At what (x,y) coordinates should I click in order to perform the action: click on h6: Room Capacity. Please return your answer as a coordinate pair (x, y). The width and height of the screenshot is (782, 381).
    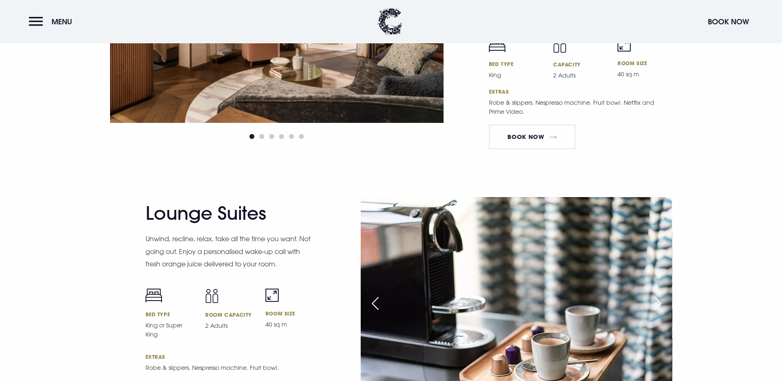
    Looking at the image, I should click on (230, 314).